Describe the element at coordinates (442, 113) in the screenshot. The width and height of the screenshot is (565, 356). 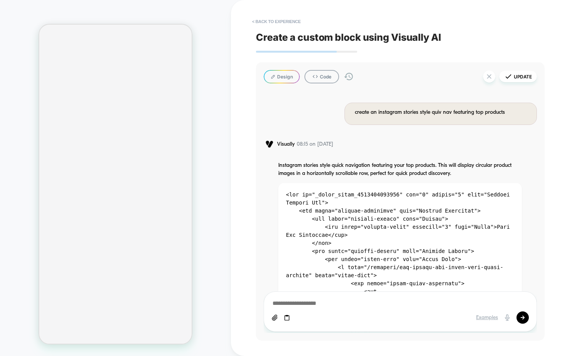
I see `div: create an instagram stories style quiv nav featuring top products` at that location.